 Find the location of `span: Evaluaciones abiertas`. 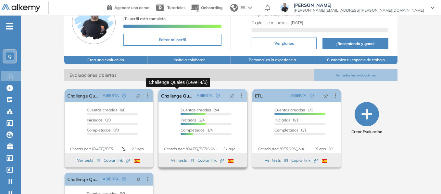

span: Evaluaciones abiertas is located at coordinates (189, 75).